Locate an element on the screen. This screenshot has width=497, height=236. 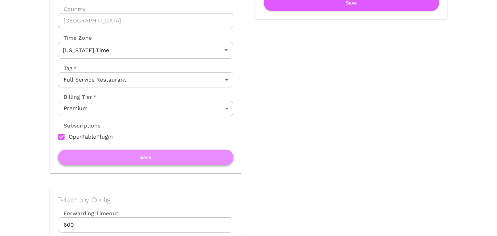
div: Full Service Restaurant is located at coordinates (146, 80).